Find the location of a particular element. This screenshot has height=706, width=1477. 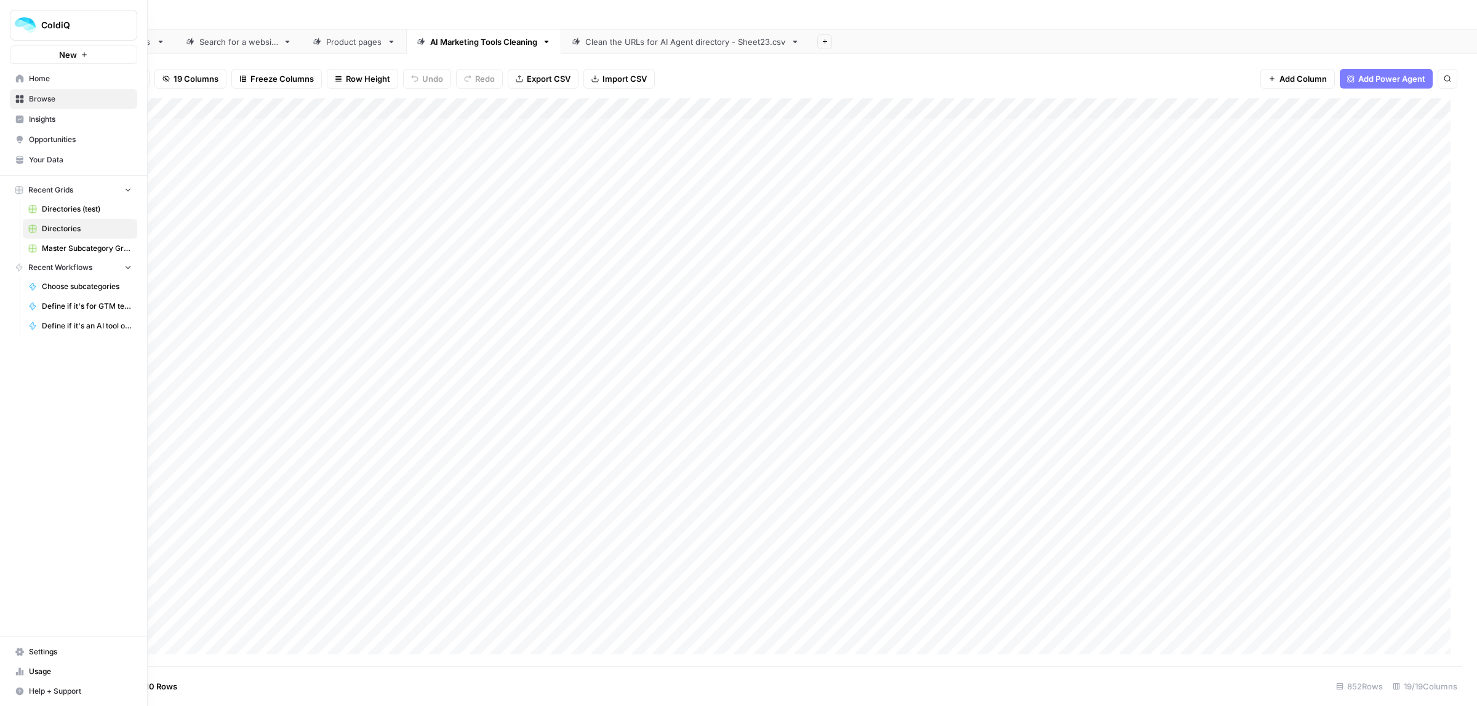

a: Product pages is located at coordinates (354, 42).